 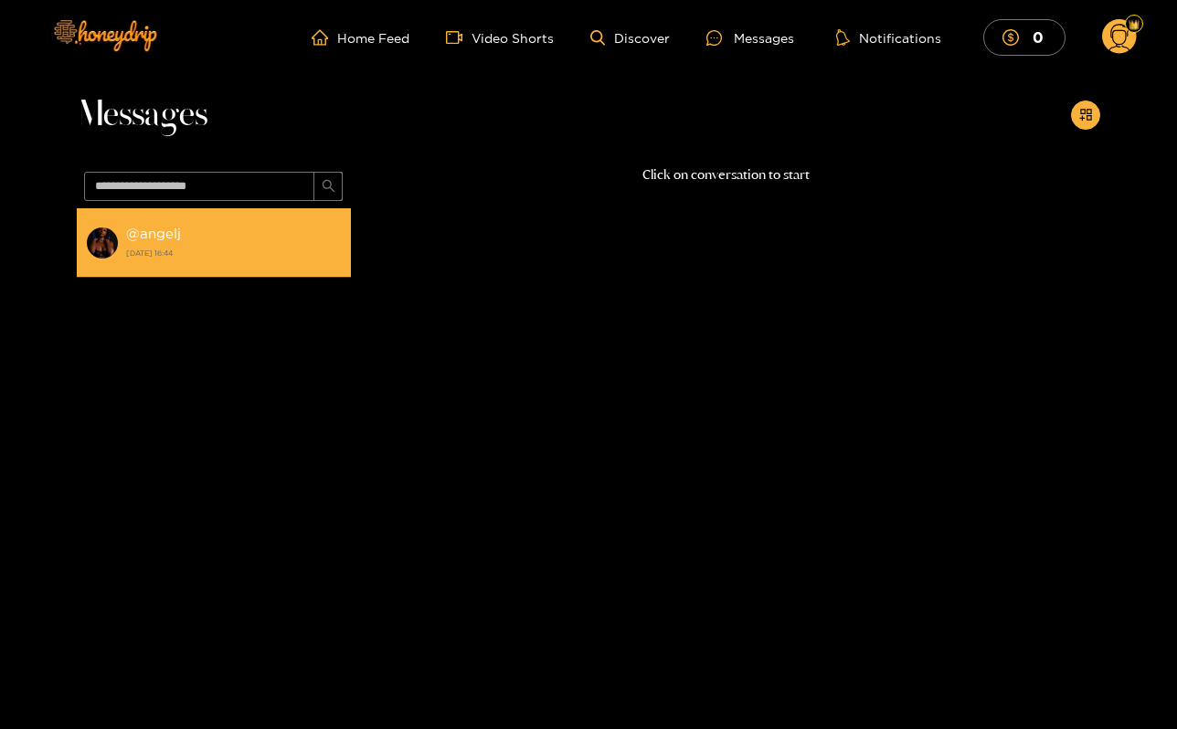 What do you see at coordinates (630, 37) in the screenshot?
I see `a: Discover` at bounding box center [630, 37].